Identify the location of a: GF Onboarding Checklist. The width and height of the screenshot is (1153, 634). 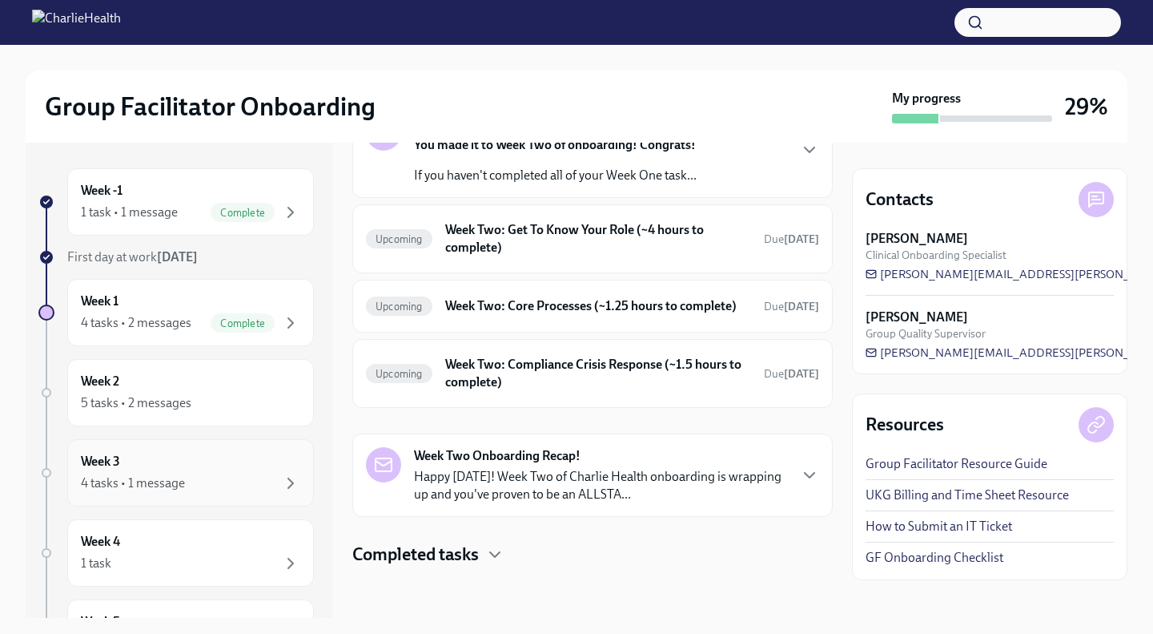
(935, 557).